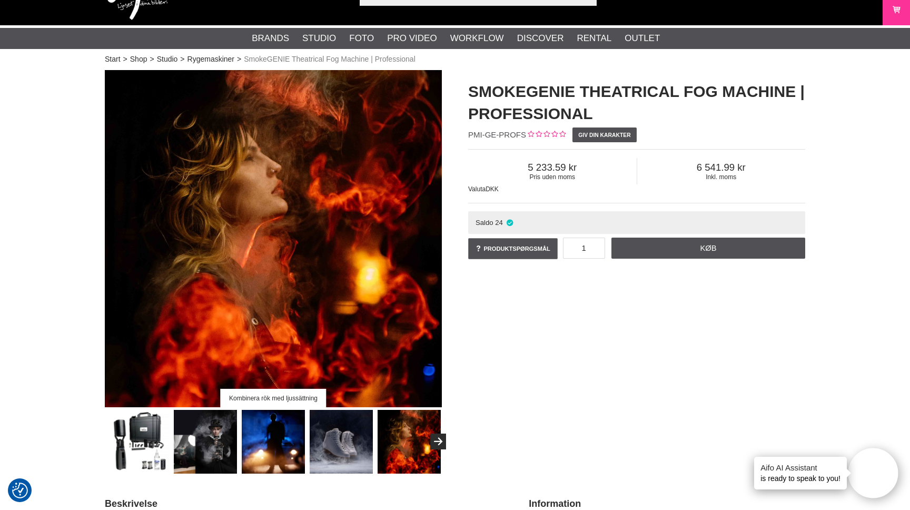 The width and height of the screenshot is (910, 510). What do you see at coordinates (409, 441) in the screenshot?
I see `img: Kombinera rök med ljussättning` at bounding box center [409, 441].